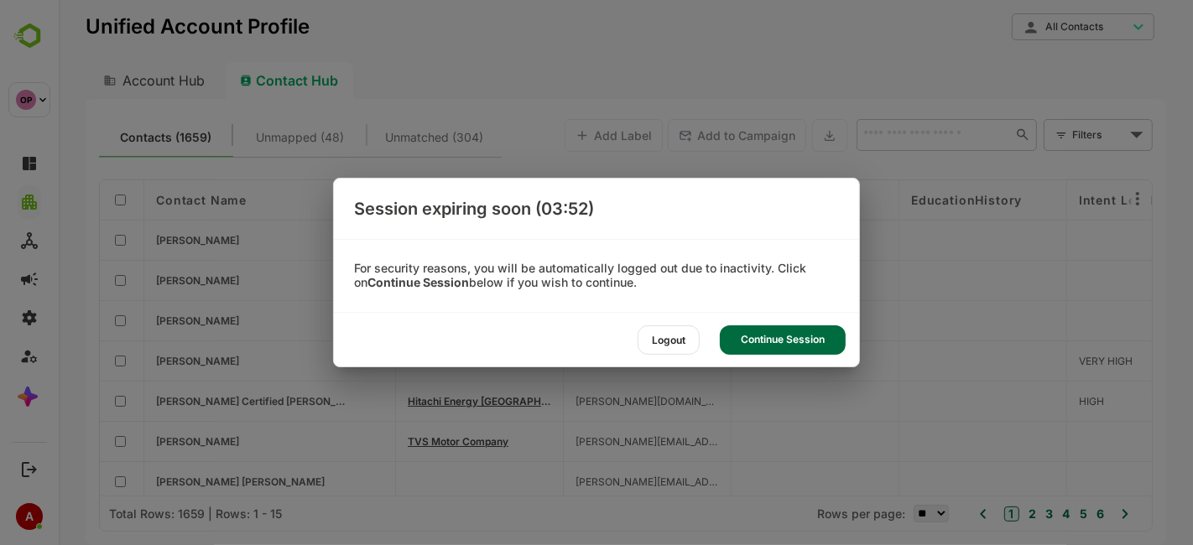 The image size is (1193, 545). What do you see at coordinates (588, 401) in the screenshot?
I see `span: sourav.de@hitachienergy.com` at bounding box center [588, 401].